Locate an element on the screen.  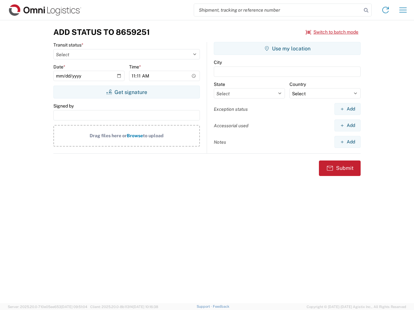
a: Support is located at coordinates (204, 307).